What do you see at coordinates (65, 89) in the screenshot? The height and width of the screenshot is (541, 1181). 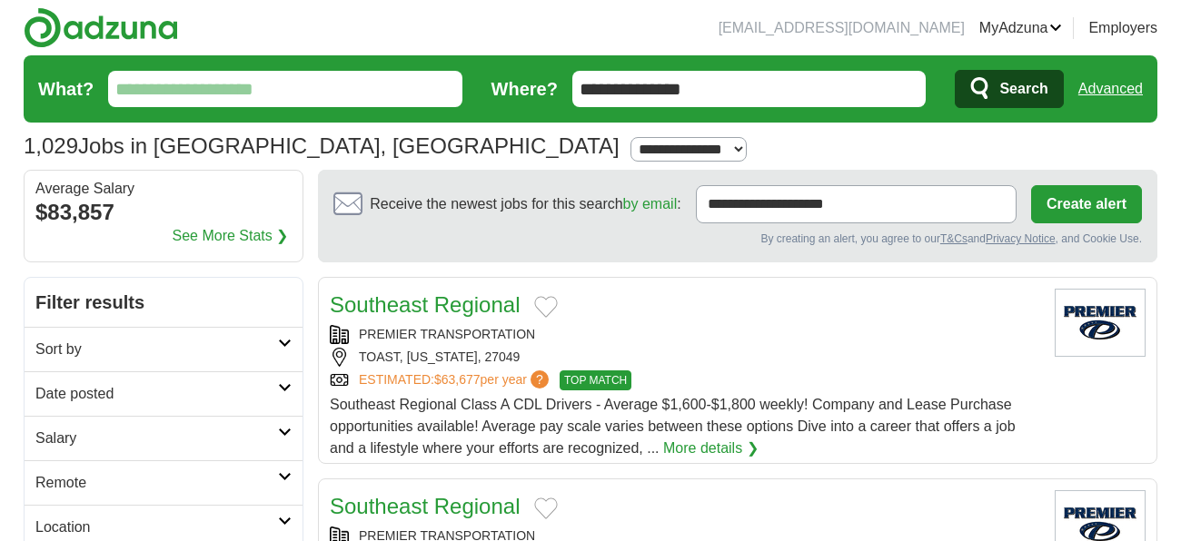 I see `label: What?` at bounding box center [65, 89].